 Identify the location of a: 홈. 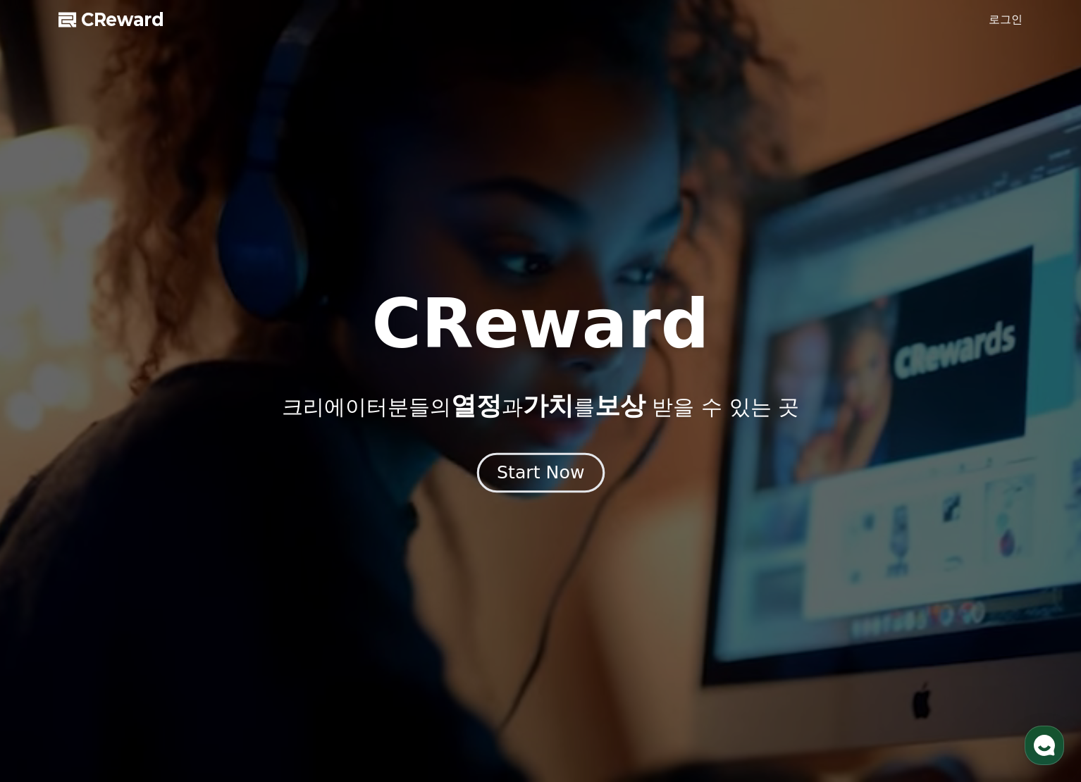
(49, 464).